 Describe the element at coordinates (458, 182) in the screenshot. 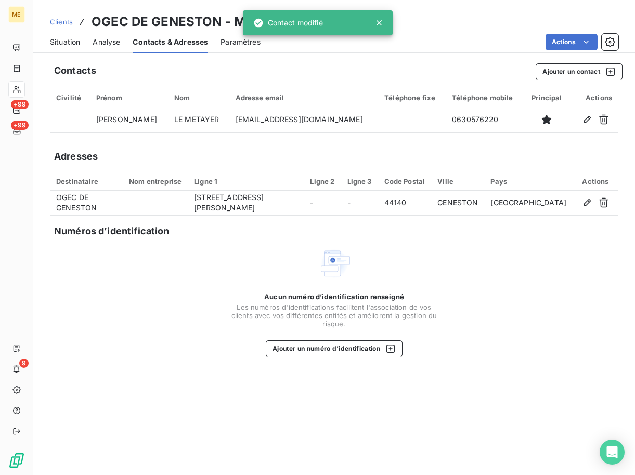

I see `div: Ville` at that location.